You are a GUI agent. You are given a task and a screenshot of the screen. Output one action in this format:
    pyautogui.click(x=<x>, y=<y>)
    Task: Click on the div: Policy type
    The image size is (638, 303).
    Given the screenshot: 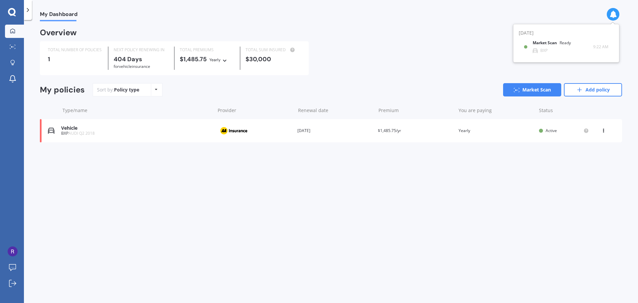 What is the action you would take?
    pyautogui.click(x=127, y=90)
    